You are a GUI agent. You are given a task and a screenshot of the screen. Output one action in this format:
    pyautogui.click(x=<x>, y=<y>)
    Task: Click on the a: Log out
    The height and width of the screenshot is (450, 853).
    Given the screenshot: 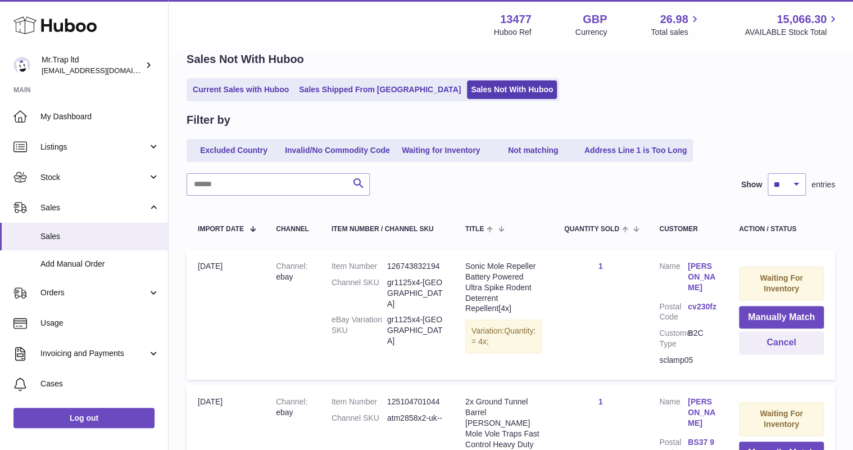 What is the action you would take?
    pyautogui.click(x=84, y=418)
    